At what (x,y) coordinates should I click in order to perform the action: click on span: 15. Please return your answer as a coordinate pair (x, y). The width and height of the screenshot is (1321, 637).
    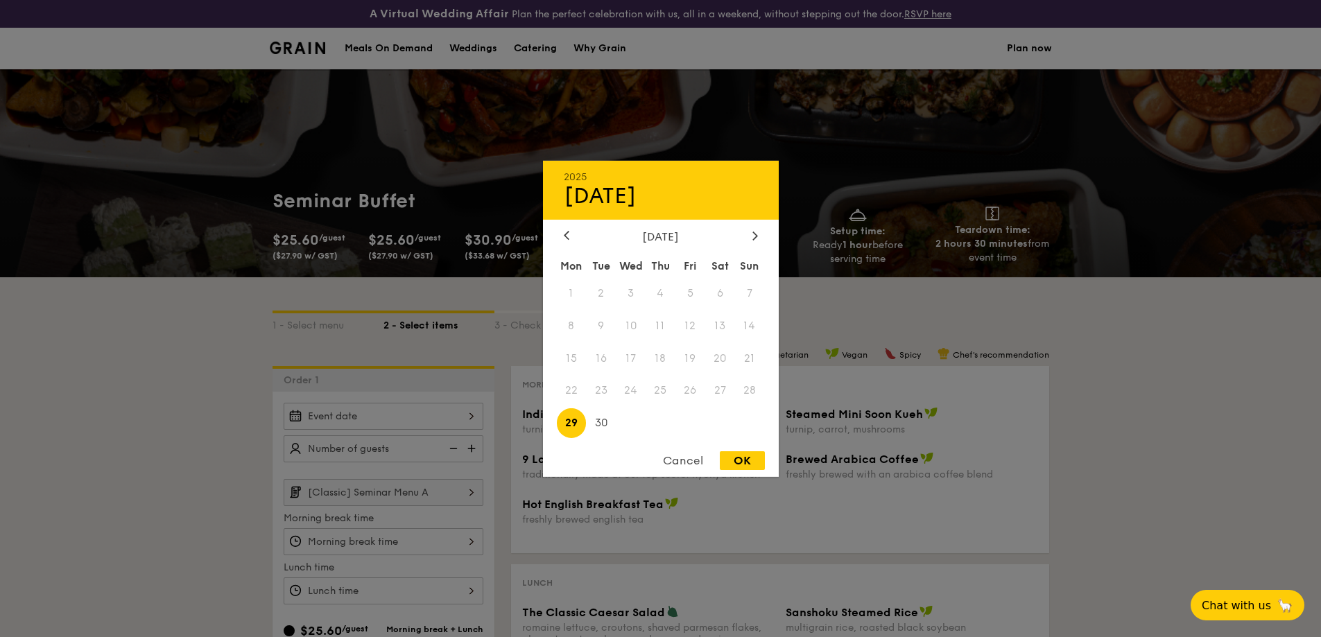
    Looking at the image, I should click on (572, 358).